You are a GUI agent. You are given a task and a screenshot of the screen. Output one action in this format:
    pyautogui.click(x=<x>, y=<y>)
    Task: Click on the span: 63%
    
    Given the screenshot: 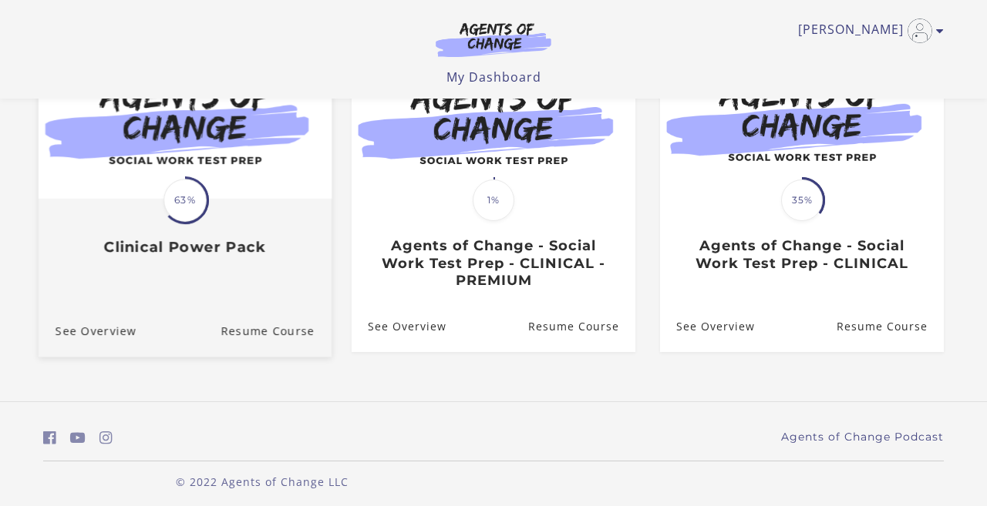 What is the action you would take?
    pyautogui.click(x=185, y=200)
    